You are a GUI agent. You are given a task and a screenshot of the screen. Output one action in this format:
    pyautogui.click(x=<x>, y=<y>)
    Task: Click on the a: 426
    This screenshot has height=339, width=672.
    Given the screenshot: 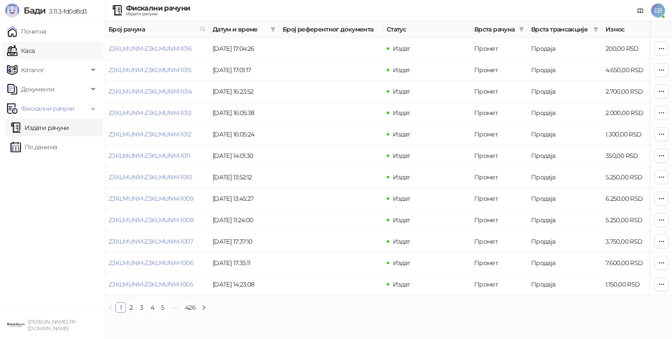 What is the action you would take?
    pyautogui.click(x=190, y=308)
    